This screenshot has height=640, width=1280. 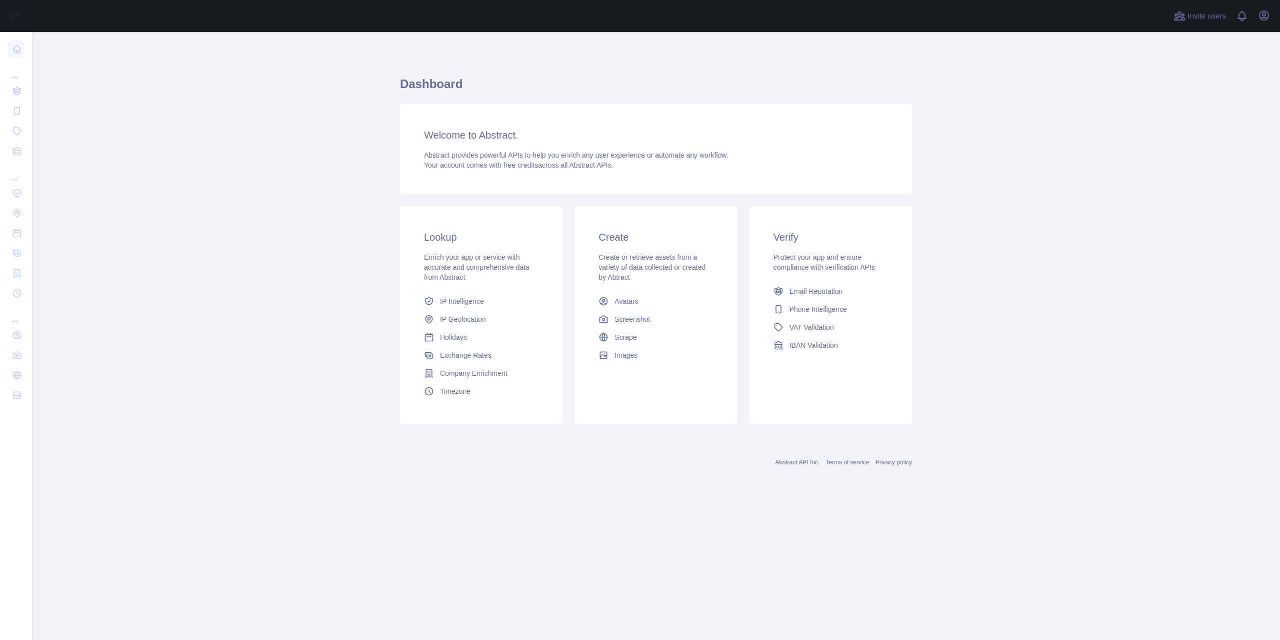 I want to click on a: Privacy policy, so click(x=894, y=462).